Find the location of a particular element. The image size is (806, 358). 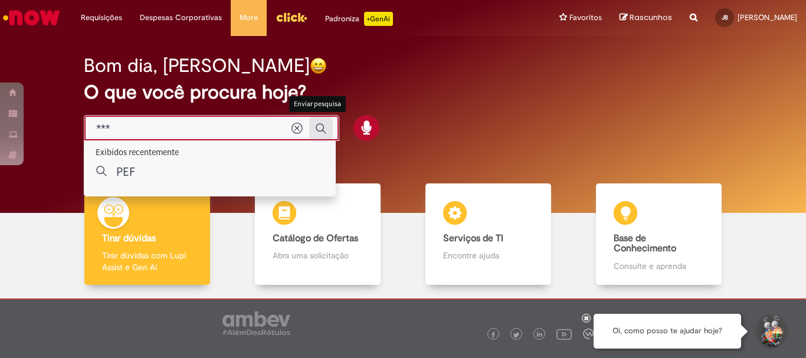

p: Consulte e aprenda is located at coordinates (659, 266).